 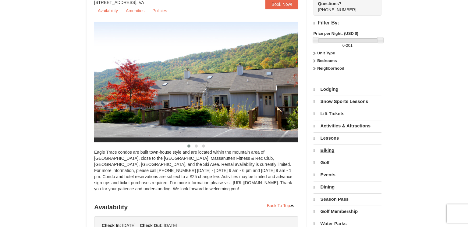 What do you see at coordinates (196, 207) in the screenshot?
I see `h3: Availability` at bounding box center [196, 207].